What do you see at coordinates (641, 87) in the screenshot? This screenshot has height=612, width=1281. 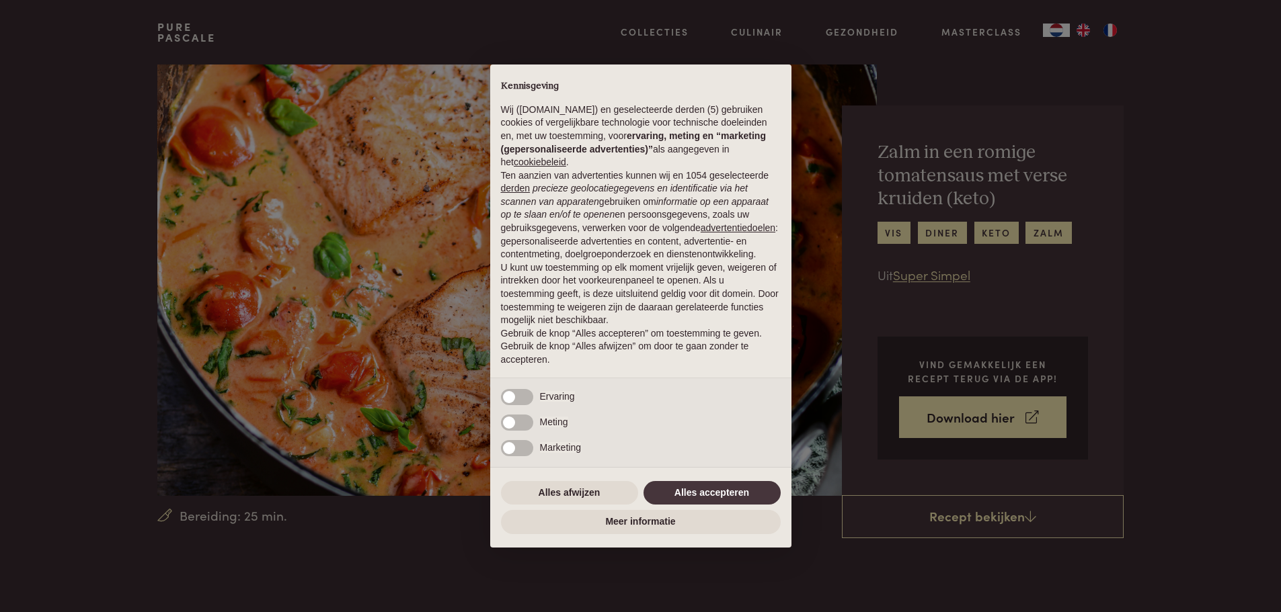 I see `h2: Kennisgeving` at bounding box center [641, 87].